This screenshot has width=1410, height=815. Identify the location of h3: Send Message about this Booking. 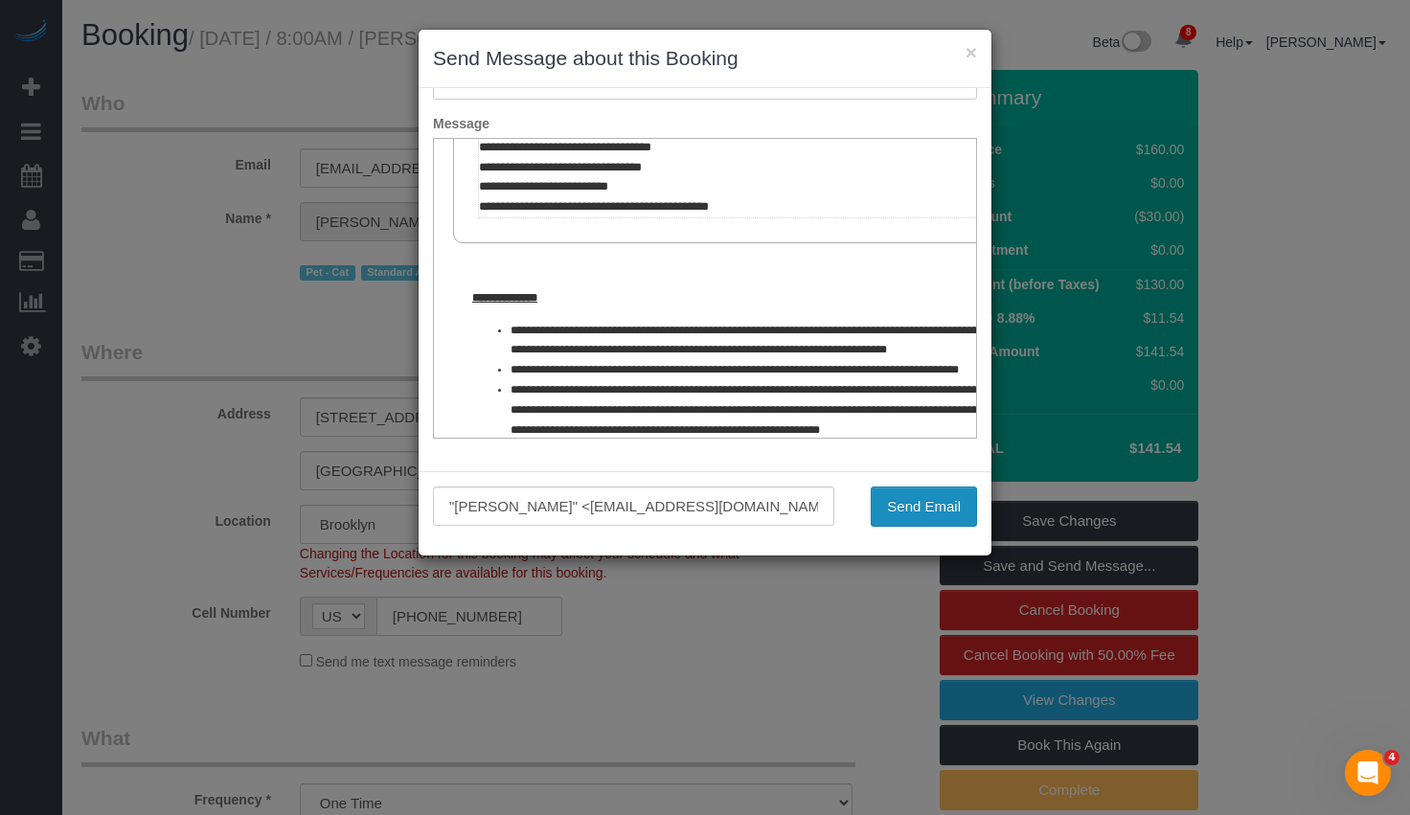
(705, 58).